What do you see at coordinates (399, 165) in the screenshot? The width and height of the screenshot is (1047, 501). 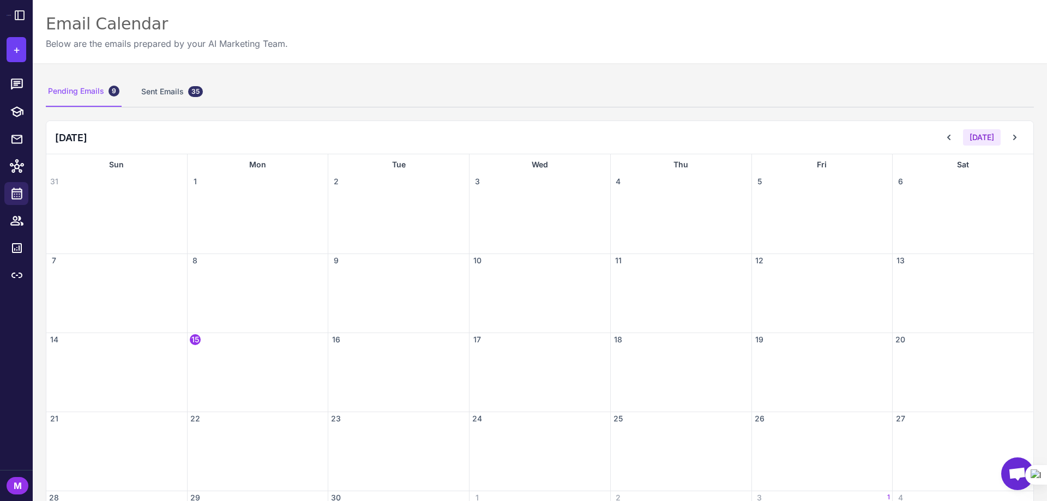 I see `div: Tue` at bounding box center [399, 165].